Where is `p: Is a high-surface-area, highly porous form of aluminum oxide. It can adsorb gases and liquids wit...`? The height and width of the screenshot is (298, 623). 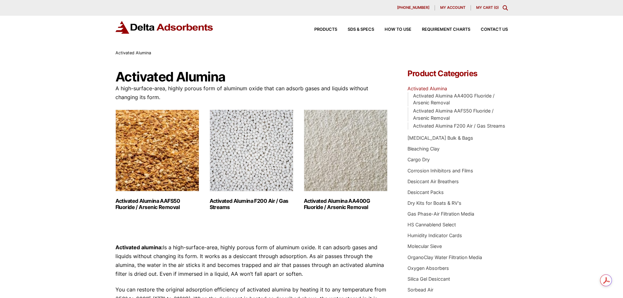
p: Is a high-surface-area, highly porous form of aluminum oxide. It can adsorb gases and liquids wit... is located at coordinates (252, 261).